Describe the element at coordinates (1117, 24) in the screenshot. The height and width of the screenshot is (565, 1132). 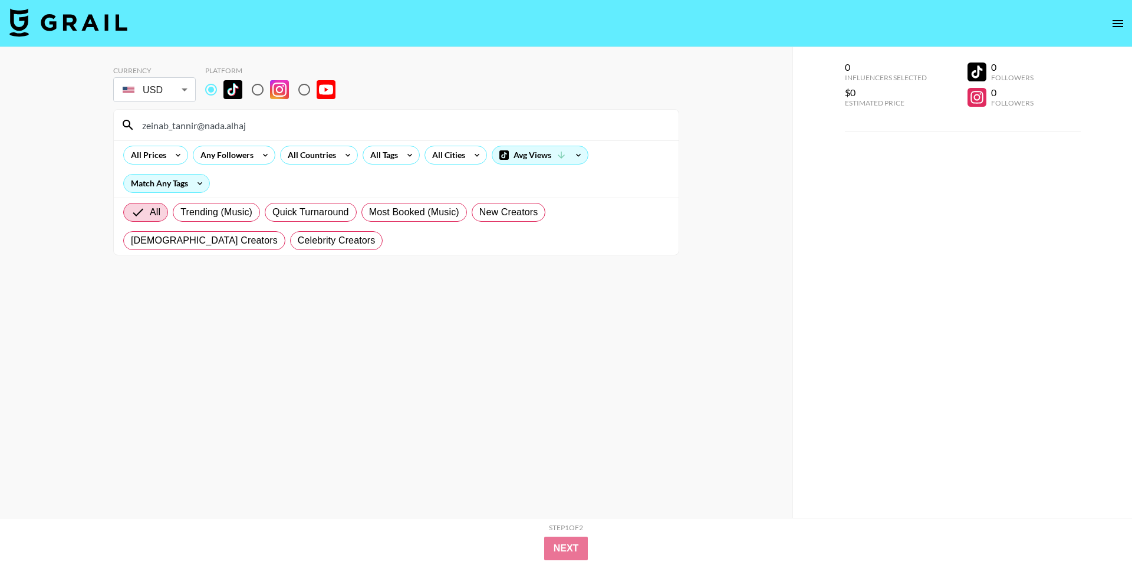
I see `button: open drawer` at that location.